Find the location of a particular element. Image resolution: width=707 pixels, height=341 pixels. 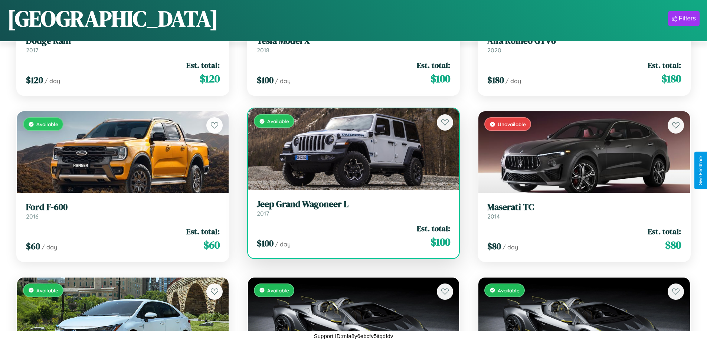

button: Filters is located at coordinates (684, 19).